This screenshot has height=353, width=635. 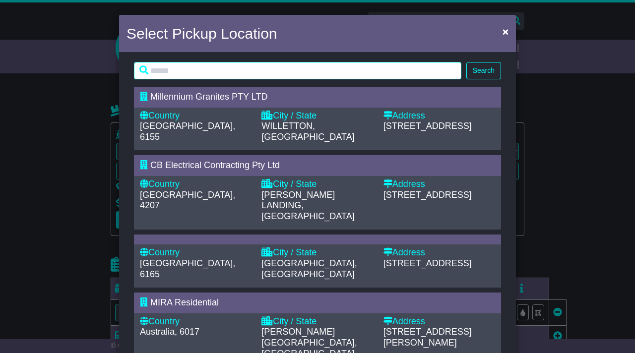 What do you see at coordinates (184, 303) in the screenshot?
I see `span: MIRA Residential` at bounding box center [184, 303].